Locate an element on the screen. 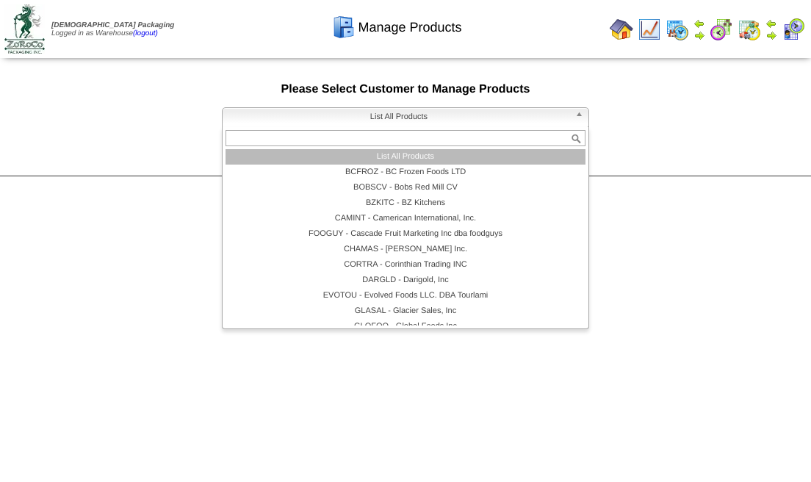 This screenshot has height=482, width=811. li: BZKITC - BZ Kitchens is located at coordinates (406, 203).